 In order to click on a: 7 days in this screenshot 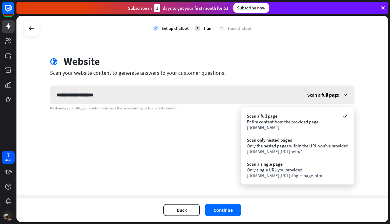, I will do `click(8, 158)`.